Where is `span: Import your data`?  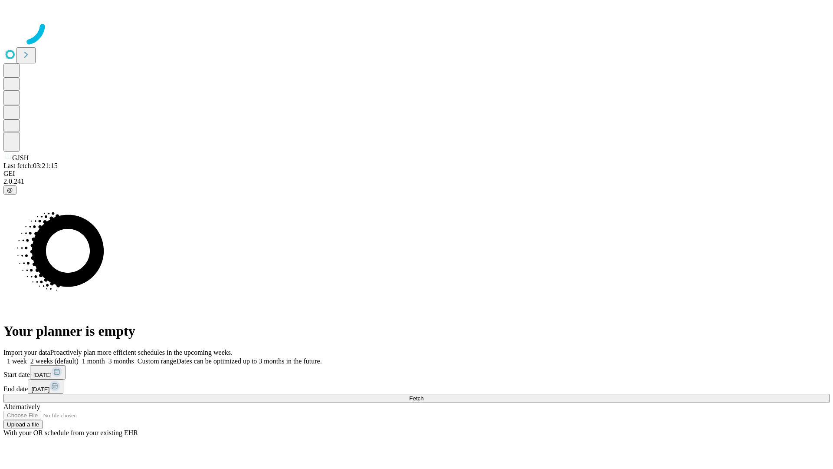
span: Import your data is located at coordinates (27, 352).